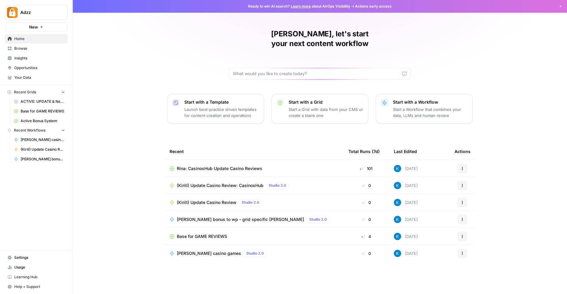 Image resolution: width=567 pixels, height=294 pixels. I want to click on p: Start with a Template, so click(222, 102).